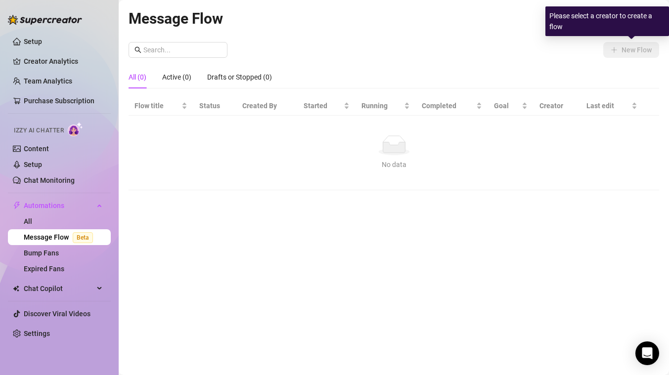 This screenshot has width=669, height=375. I want to click on th: Goal, so click(511, 106).